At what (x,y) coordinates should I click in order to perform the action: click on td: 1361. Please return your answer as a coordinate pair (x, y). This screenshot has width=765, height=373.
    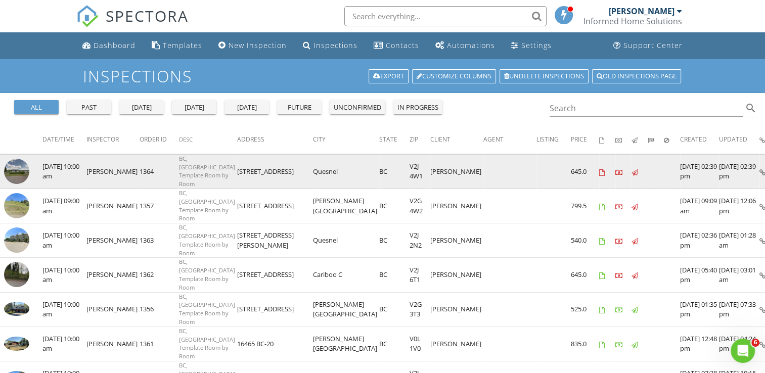
    Looking at the image, I should click on (159, 344).